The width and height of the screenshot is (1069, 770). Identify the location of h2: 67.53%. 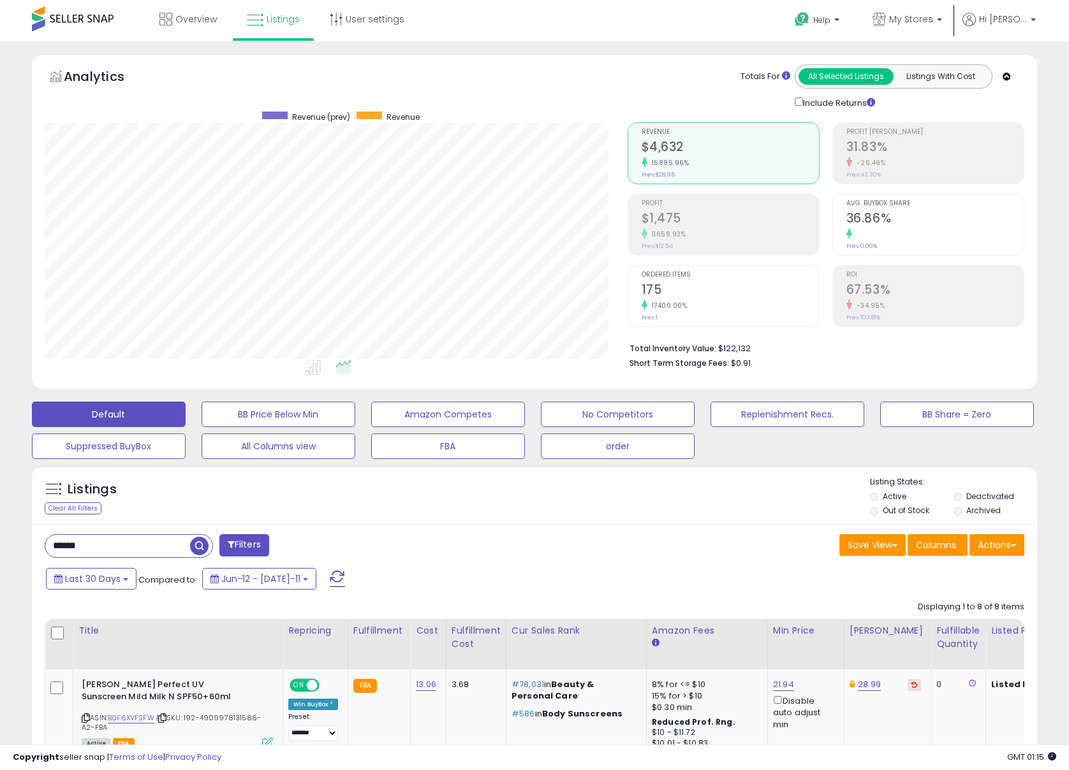
(935, 291).